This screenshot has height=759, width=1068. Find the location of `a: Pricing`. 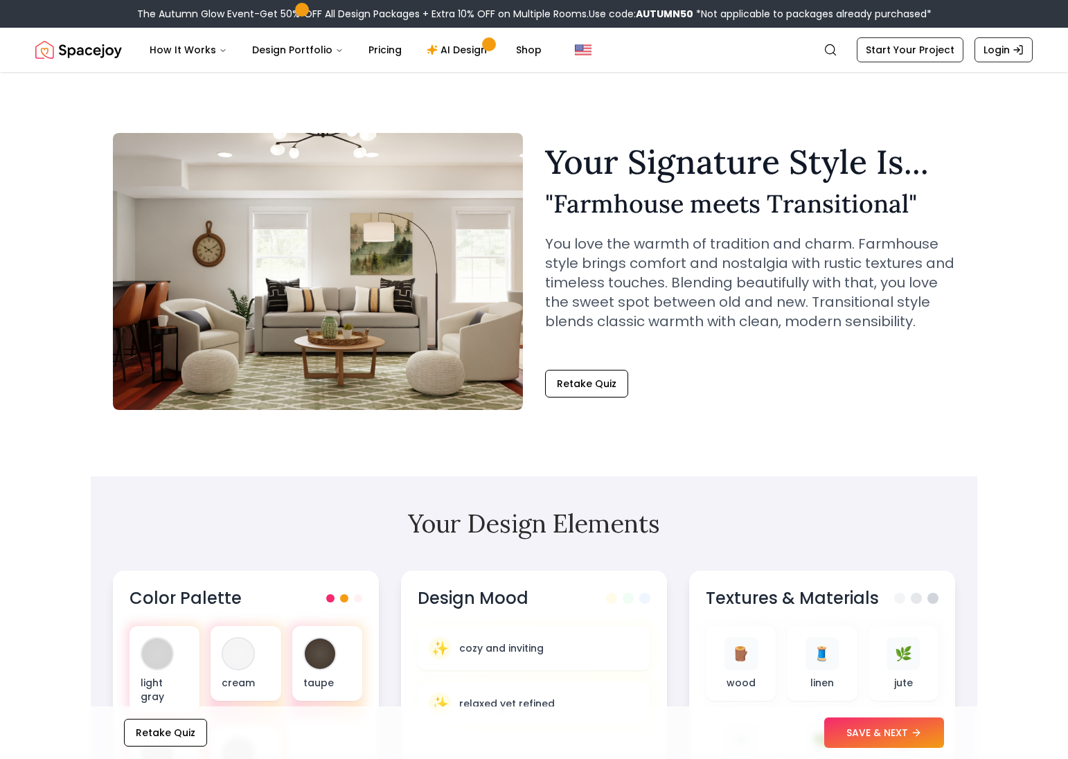

a: Pricing is located at coordinates (385, 50).